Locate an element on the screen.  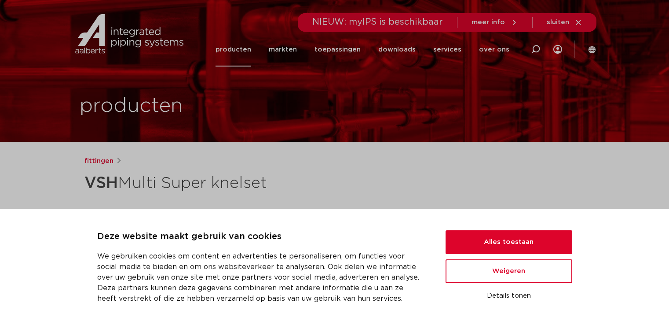
span: NIEUW: myIPS is beschikbaar is located at coordinates (378, 22).